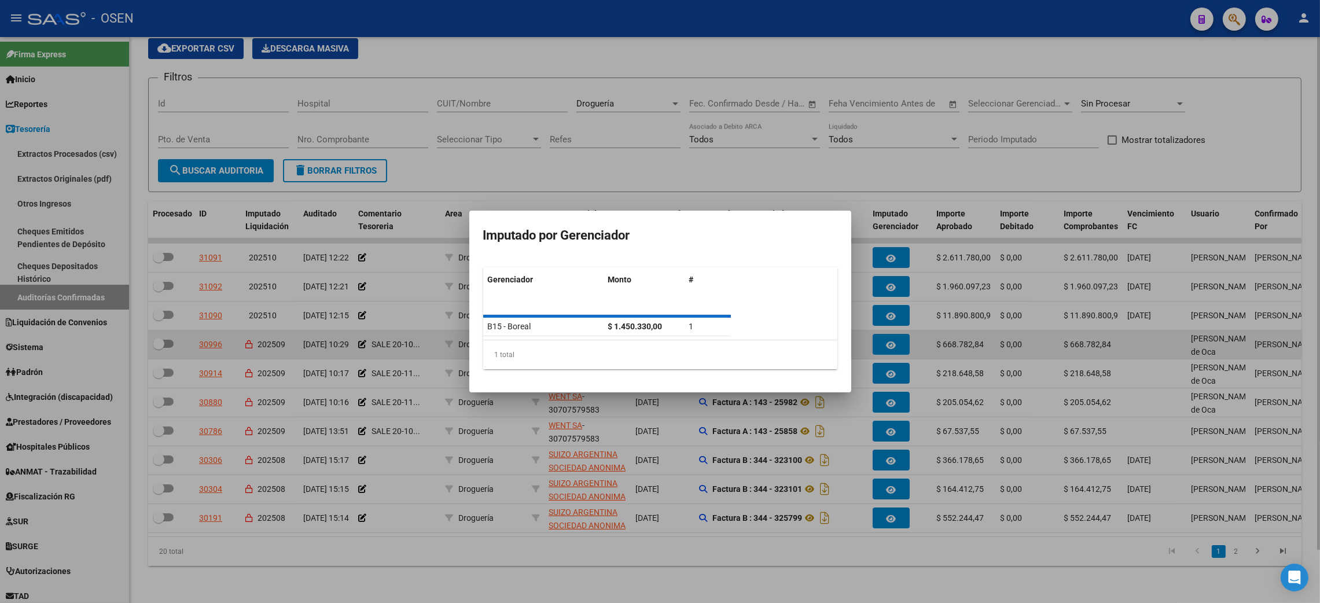  What do you see at coordinates (644, 279) in the screenshot?
I see `datatable-header-cell: Monto` at bounding box center [644, 279].